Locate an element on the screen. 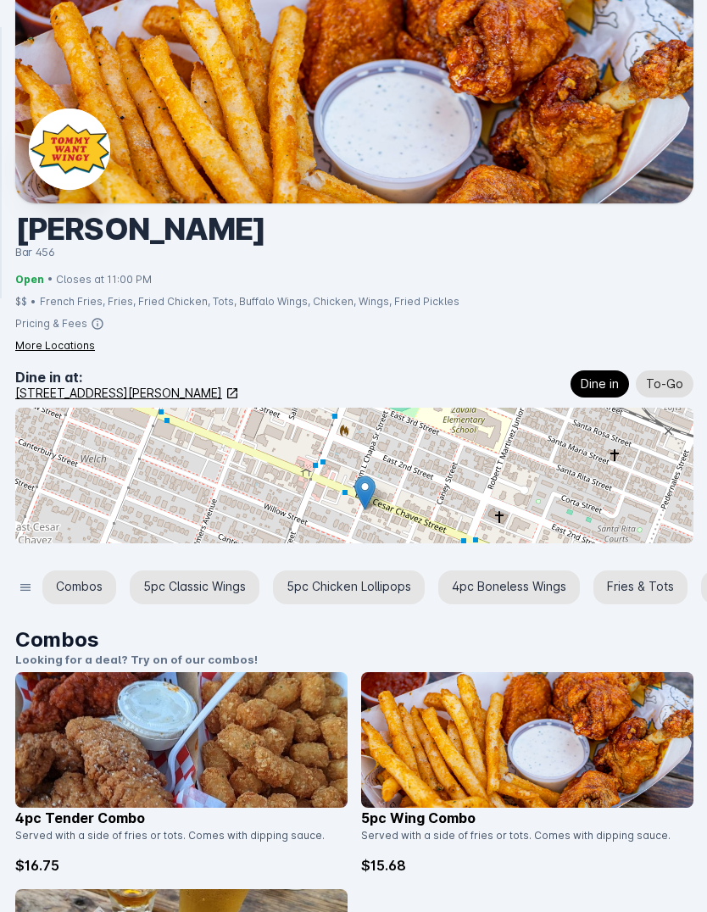 This screenshot has width=707, height=912. img: Marker is located at coordinates (364, 492).